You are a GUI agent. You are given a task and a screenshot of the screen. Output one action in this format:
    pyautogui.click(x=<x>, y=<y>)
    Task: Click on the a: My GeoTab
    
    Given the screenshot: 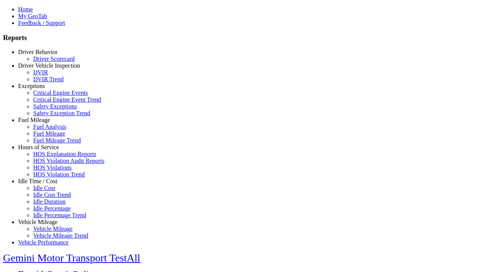 What is the action you would take?
    pyautogui.click(x=32, y=16)
    